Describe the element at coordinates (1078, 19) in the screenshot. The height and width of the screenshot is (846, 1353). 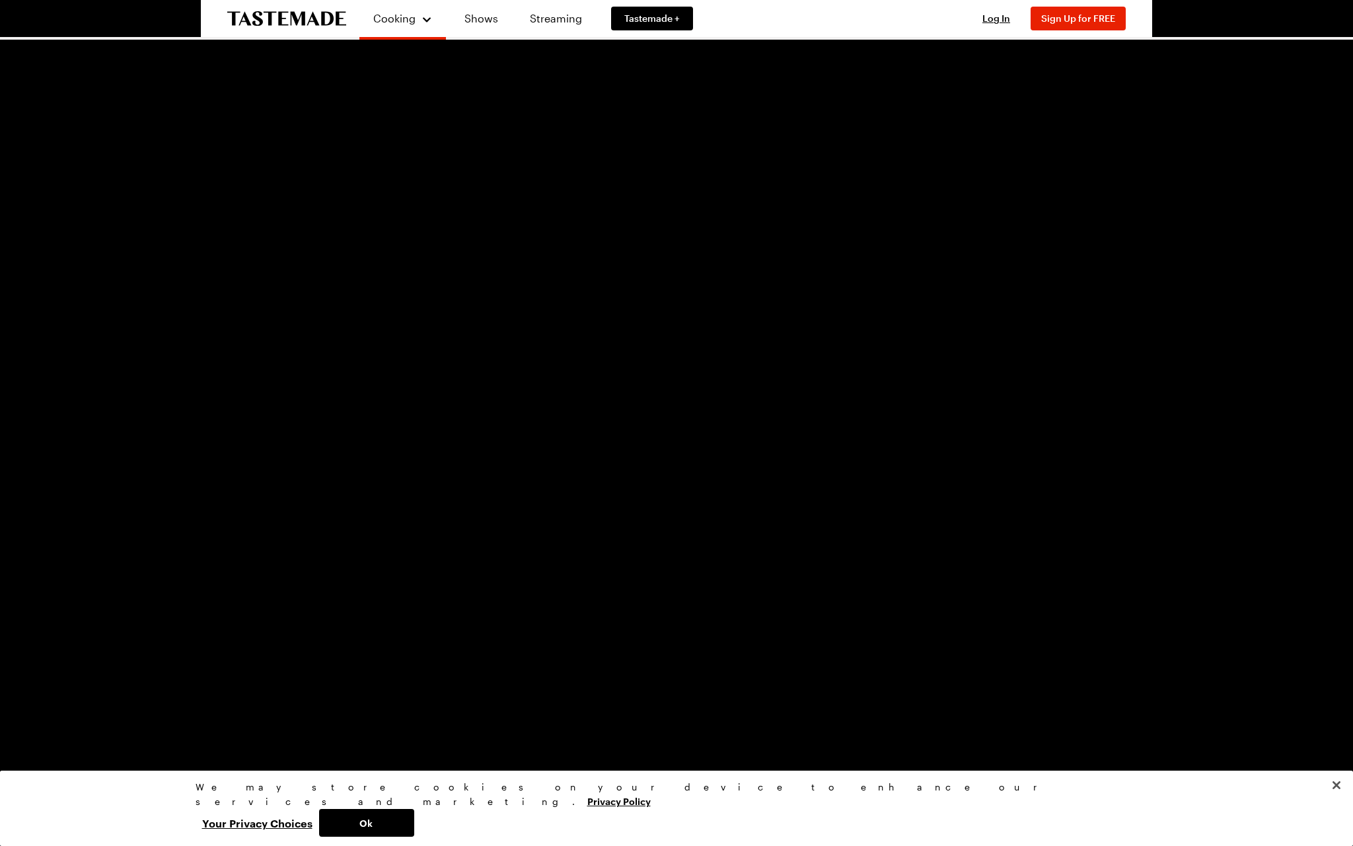
I see `button: Sign Up for FREE` at that location.